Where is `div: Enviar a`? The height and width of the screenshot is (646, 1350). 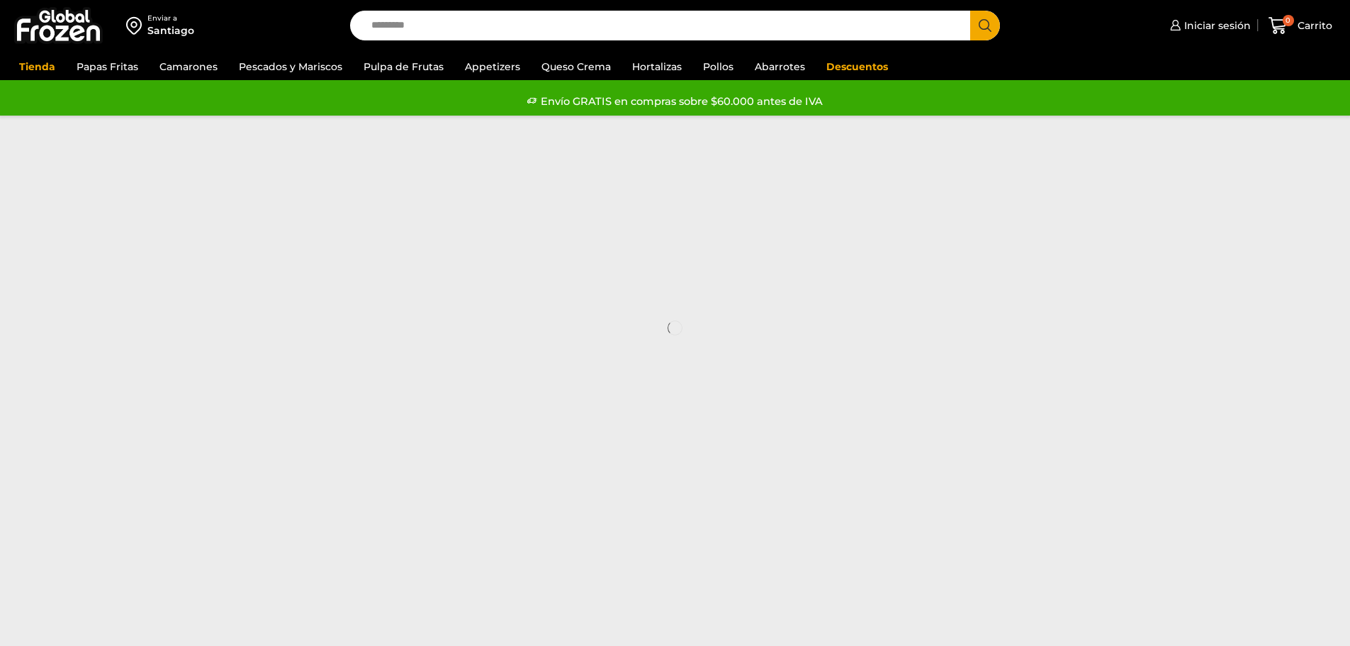
div: Enviar a is located at coordinates (171, 18).